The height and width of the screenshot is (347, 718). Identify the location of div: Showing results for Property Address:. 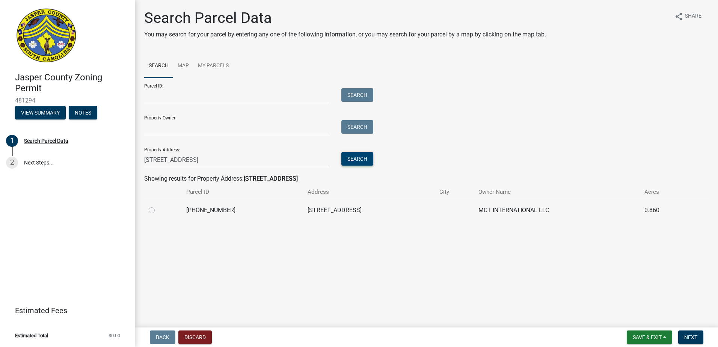
(427, 179).